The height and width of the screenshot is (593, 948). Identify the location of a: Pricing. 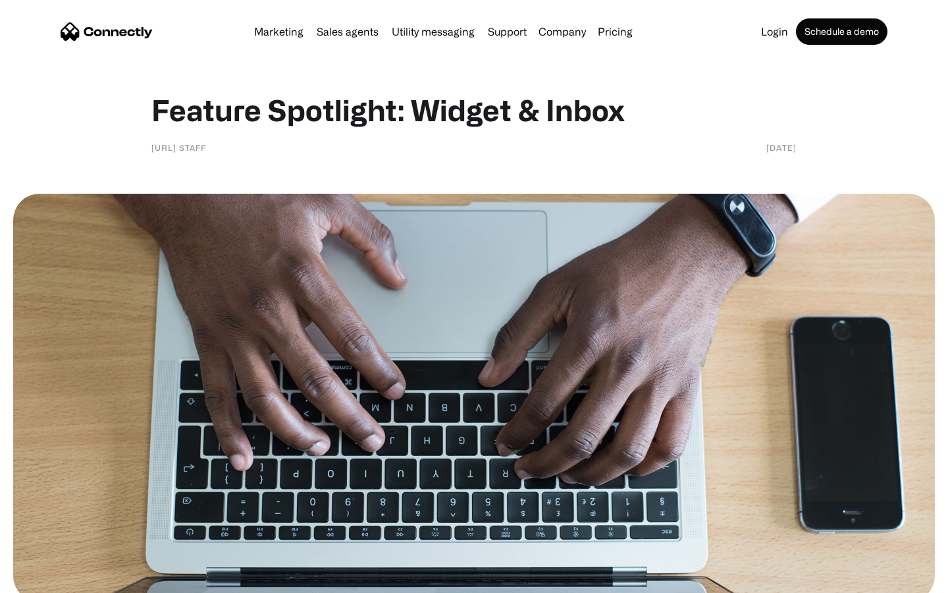
(615, 32).